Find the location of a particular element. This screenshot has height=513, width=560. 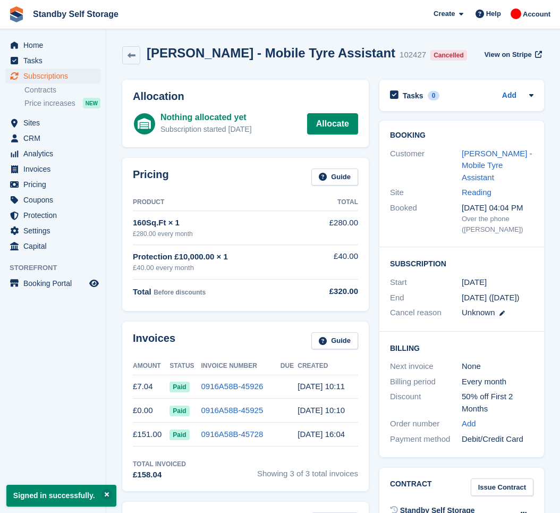

span: Capital is located at coordinates (55, 246).